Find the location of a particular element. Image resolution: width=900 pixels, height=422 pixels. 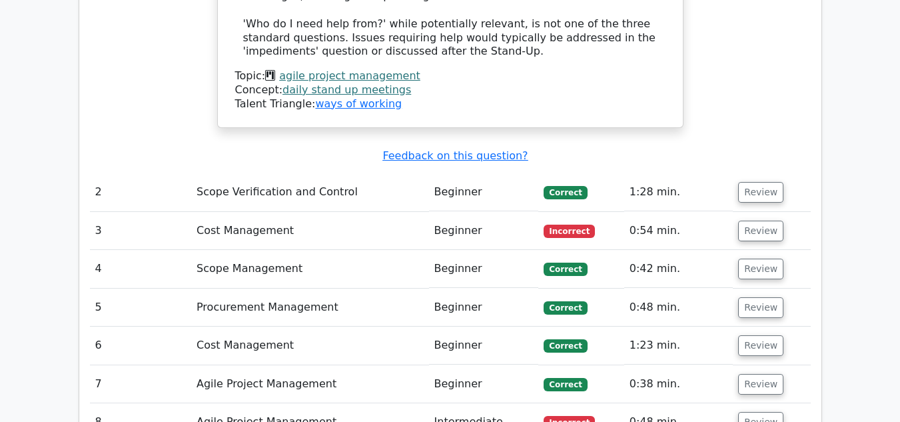

td: 3 is located at coordinates (141, 230).